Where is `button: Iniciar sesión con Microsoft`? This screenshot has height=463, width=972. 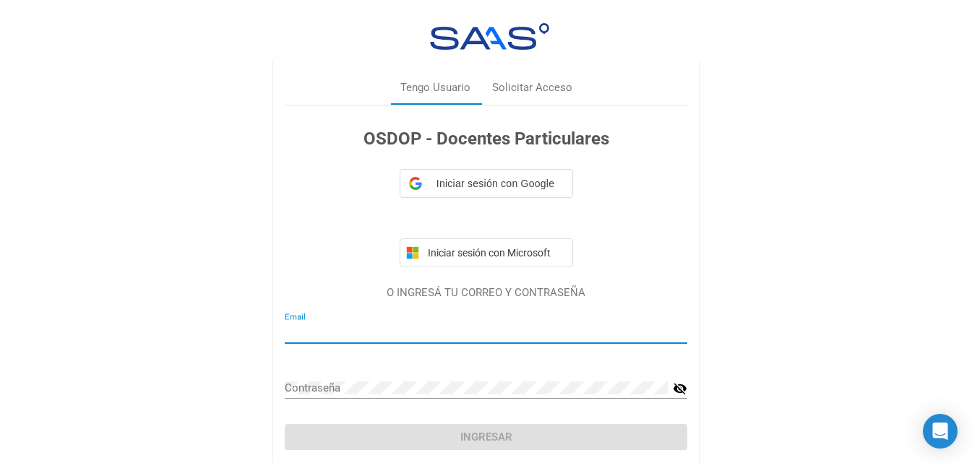 button: Iniciar sesión con Microsoft is located at coordinates (486, 253).